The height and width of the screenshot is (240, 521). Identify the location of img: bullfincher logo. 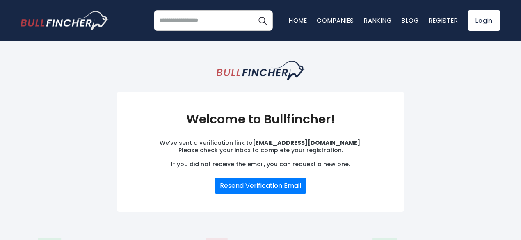
(64, 21).